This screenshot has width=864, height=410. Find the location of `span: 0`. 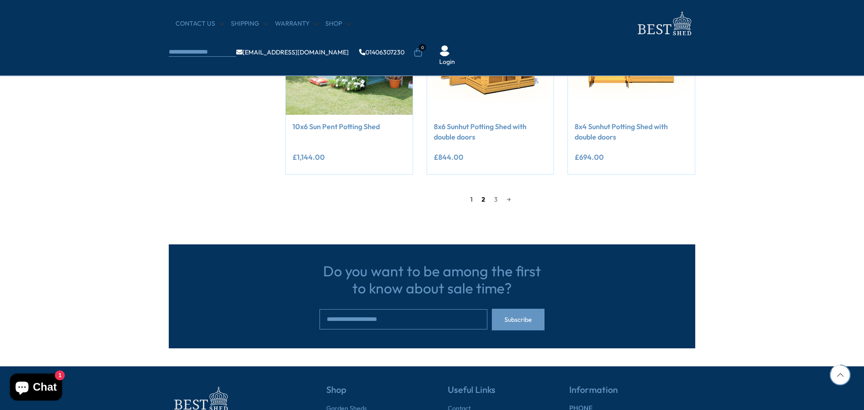

span: 0 is located at coordinates (422, 47).